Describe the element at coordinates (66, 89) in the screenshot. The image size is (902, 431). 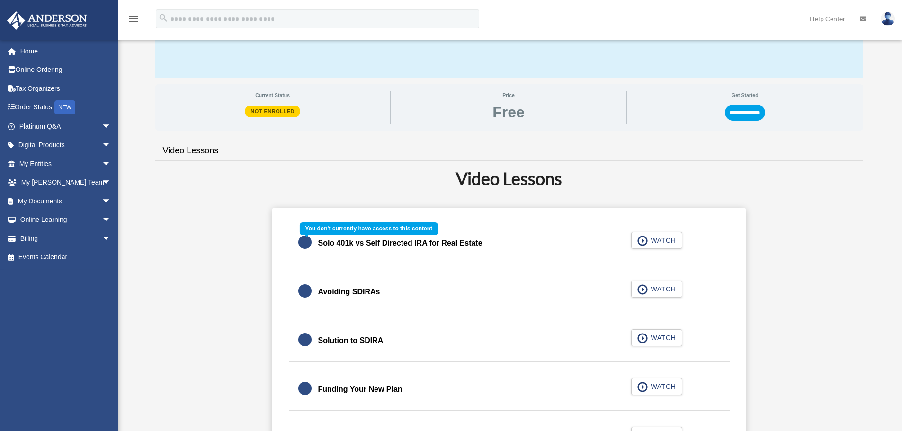
I see `a: Tax Organizers` at that location.